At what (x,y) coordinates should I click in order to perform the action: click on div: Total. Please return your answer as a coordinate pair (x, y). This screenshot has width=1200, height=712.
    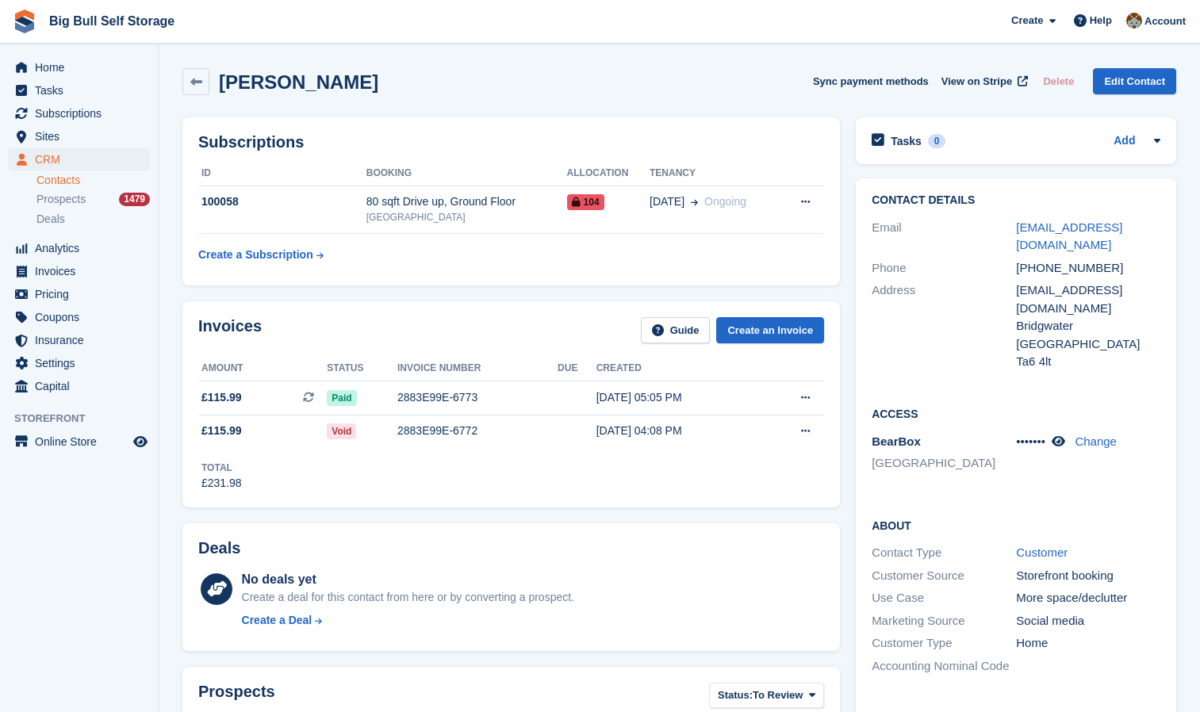
    Looking at the image, I should click on (221, 468).